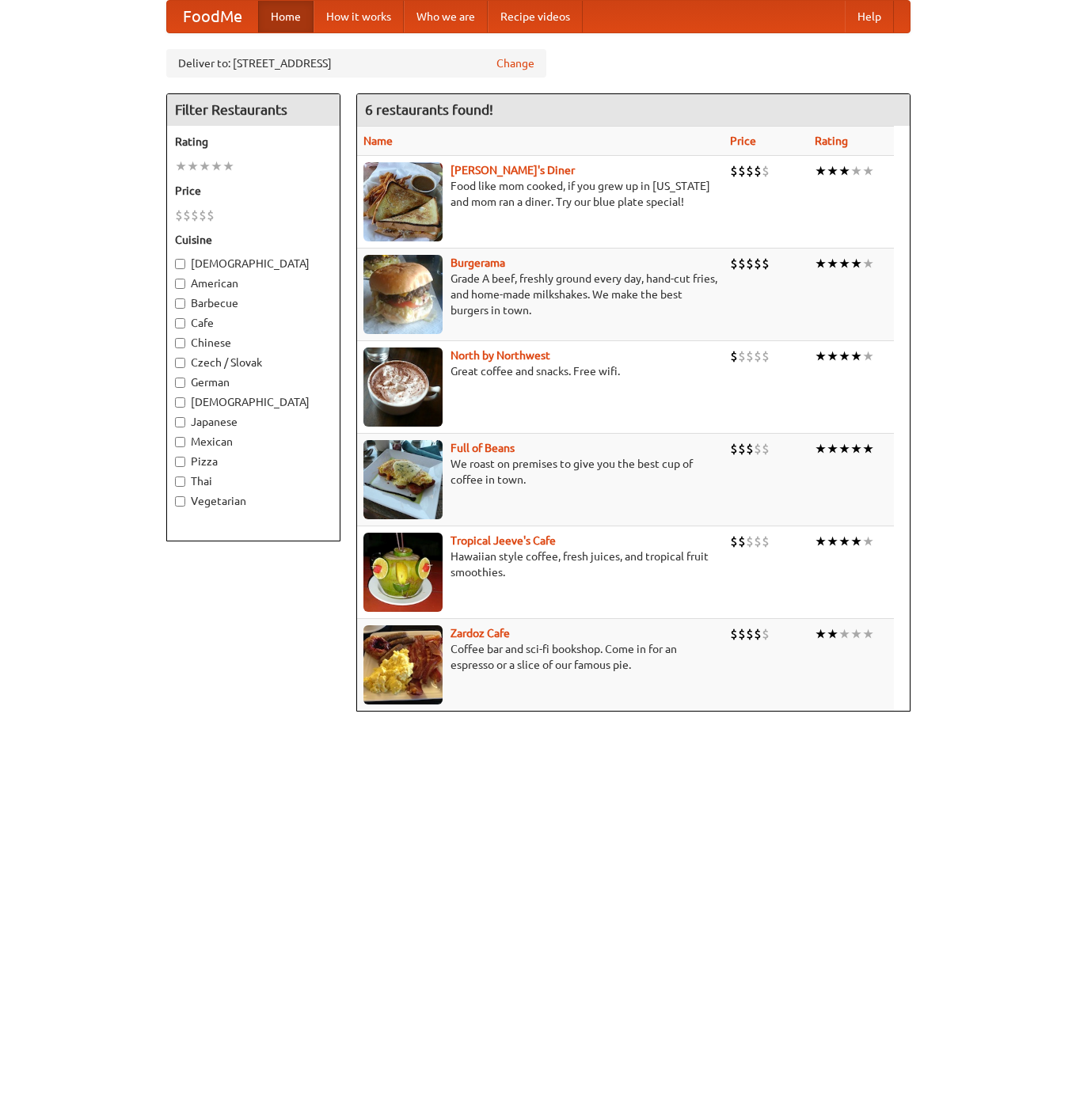 The width and height of the screenshot is (1076, 1120). I want to click on label: Cafe, so click(253, 323).